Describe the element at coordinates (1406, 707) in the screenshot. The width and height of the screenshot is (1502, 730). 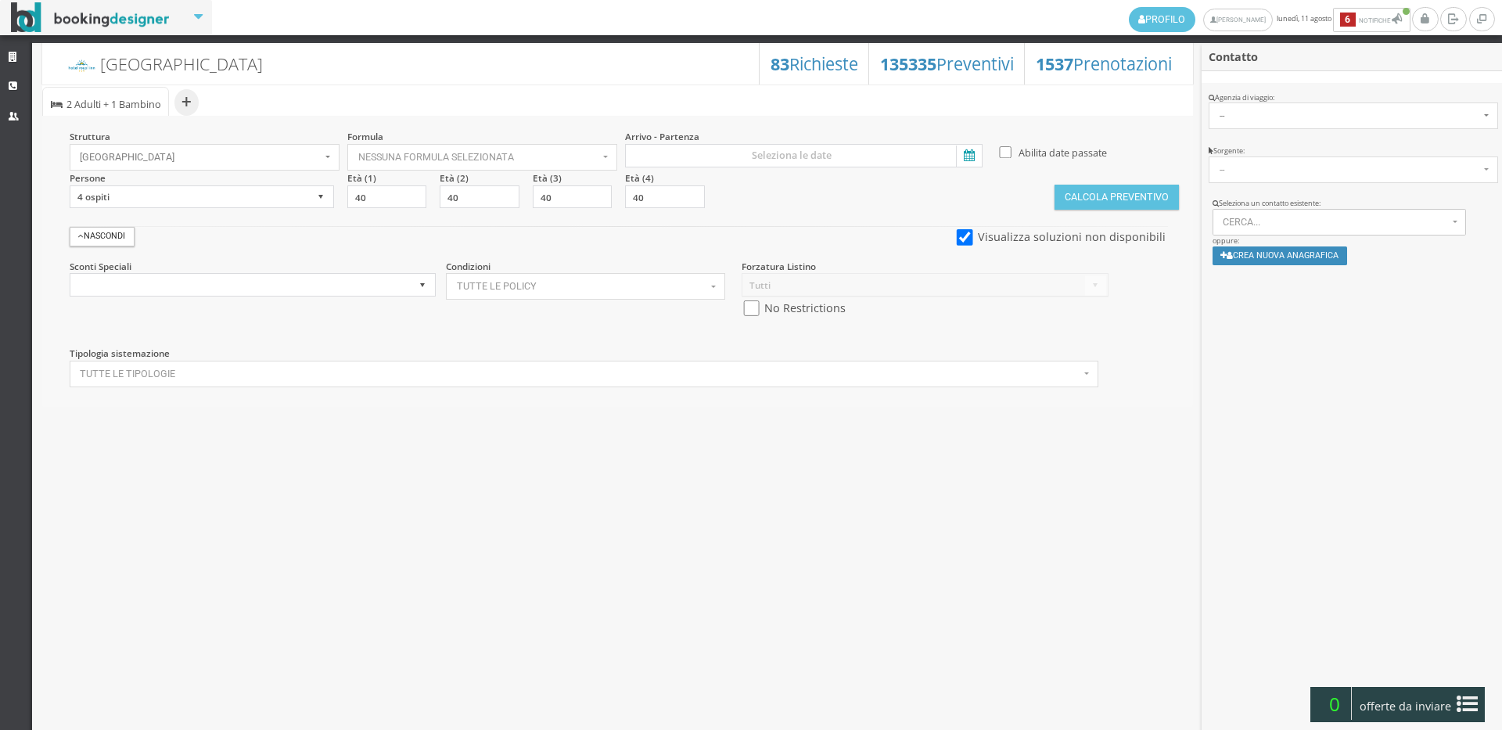
I see `span: offerte da inviare` at that location.